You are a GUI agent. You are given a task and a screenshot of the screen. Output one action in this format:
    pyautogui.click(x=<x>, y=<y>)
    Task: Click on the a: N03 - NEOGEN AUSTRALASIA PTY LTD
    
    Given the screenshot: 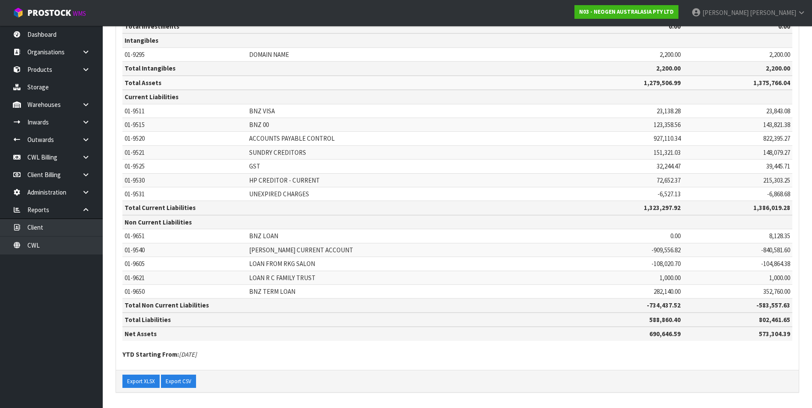 What is the action you would take?
    pyautogui.click(x=626, y=12)
    